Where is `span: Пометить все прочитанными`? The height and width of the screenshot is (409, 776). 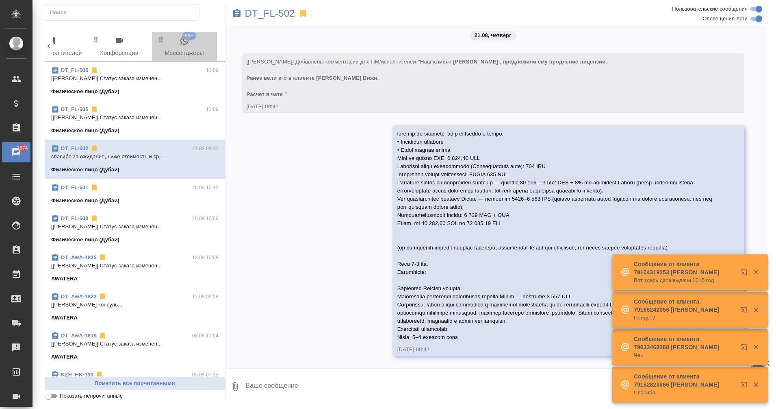 span: Пометить все прочитанными is located at coordinates (135, 383).